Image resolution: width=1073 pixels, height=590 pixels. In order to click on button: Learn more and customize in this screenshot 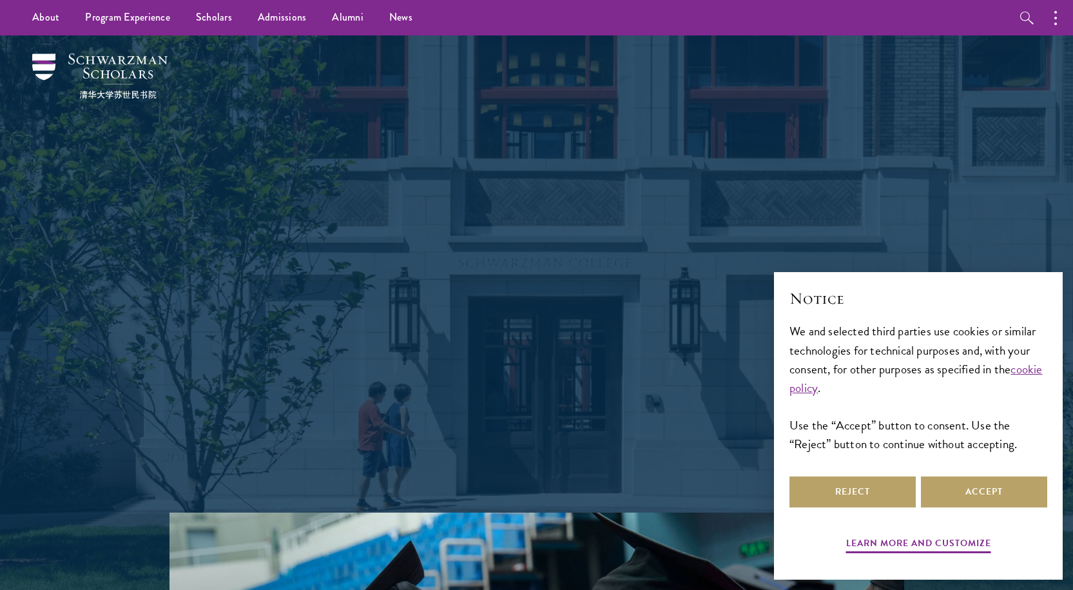, I will do `click(918, 545)`.